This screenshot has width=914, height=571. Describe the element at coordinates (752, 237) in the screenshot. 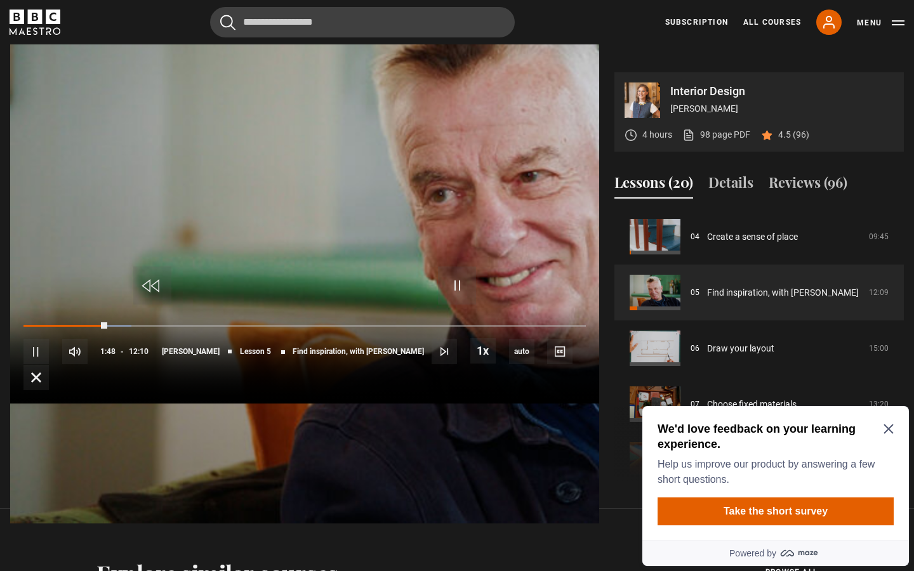

I see `a: Create a sense of place` at that location.